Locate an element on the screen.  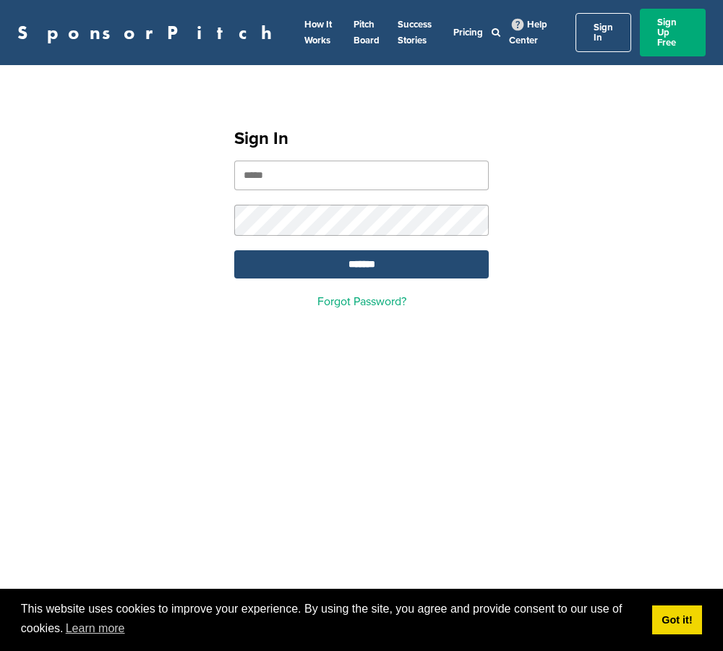
a: dismiss cookie message is located at coordinates (677, 620).